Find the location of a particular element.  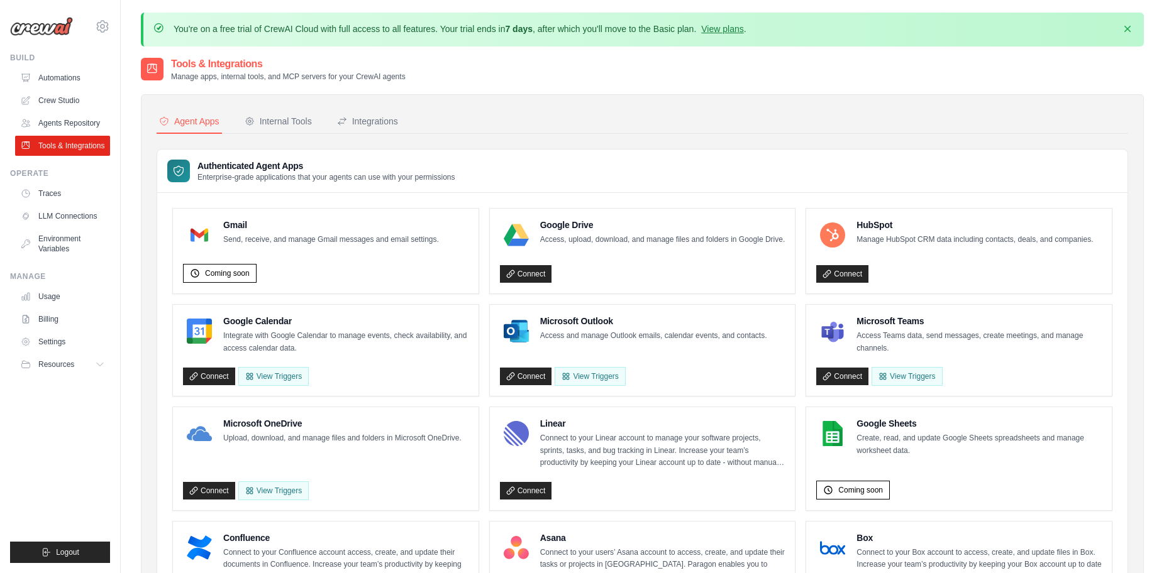

button: Logout is located at coordinates (60, 553).